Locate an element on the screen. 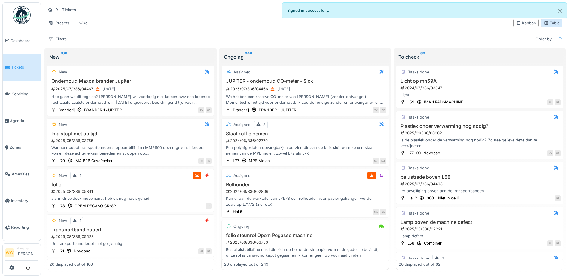 This screenshot has height=278, width=570. h3: Onderhoud Maxon brander Jupiter is located at coordinates (130, 81).